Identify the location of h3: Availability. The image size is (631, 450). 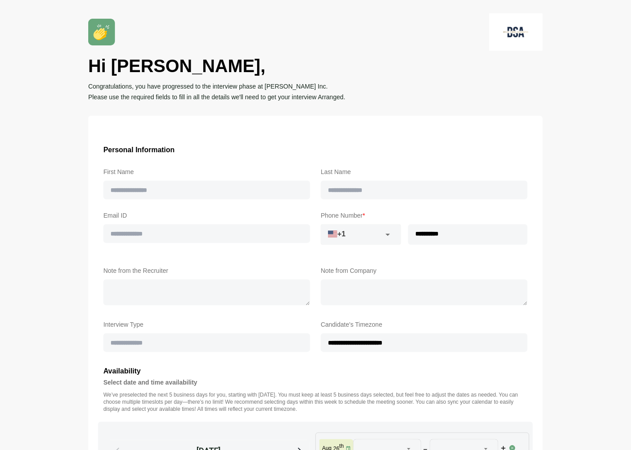
(315, 371).